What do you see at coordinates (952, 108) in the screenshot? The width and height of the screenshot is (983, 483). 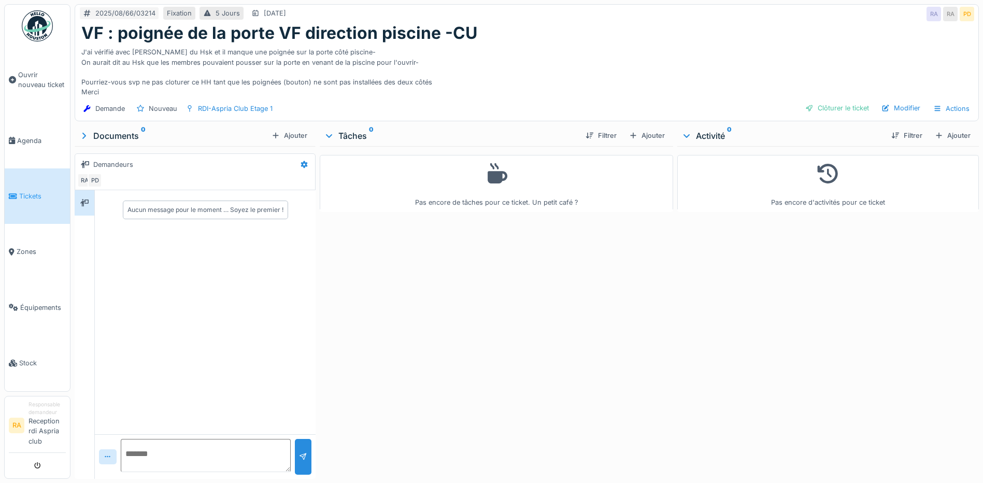 I see `div: Actions` at bounding box center [952, 108].